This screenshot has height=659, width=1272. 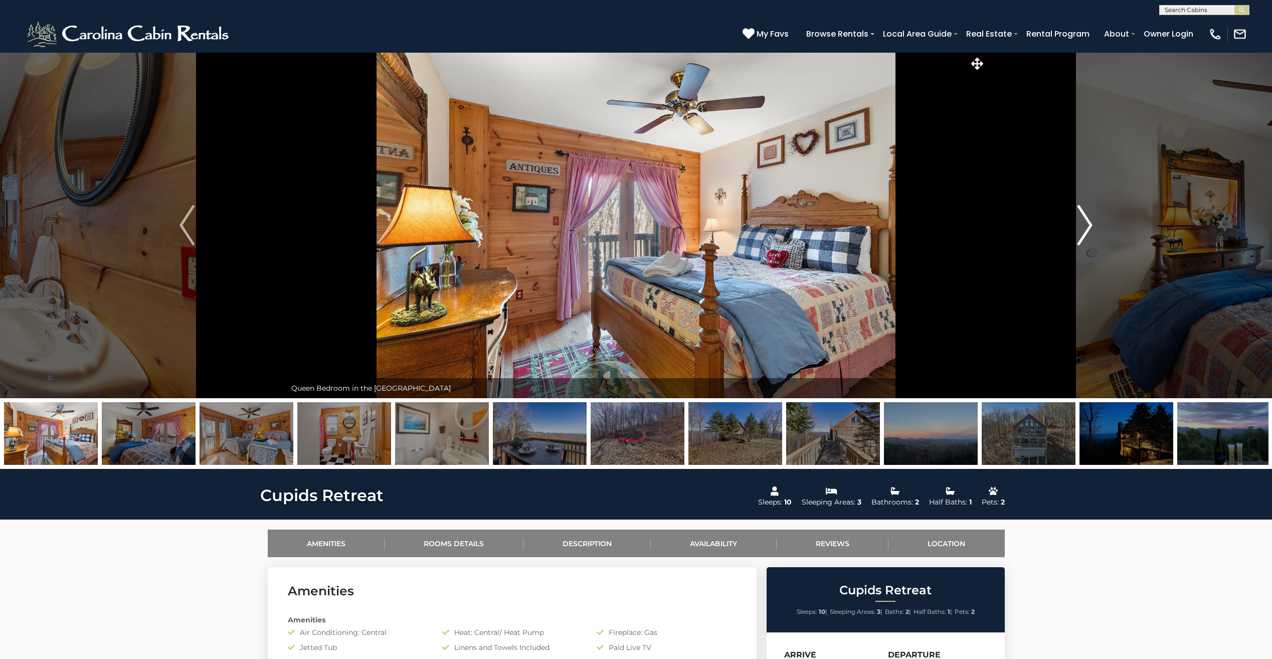 What do you see at coordinates (51, 433) in the screenshot?
I see `img: 163281227` at bounding box center [51, 433].